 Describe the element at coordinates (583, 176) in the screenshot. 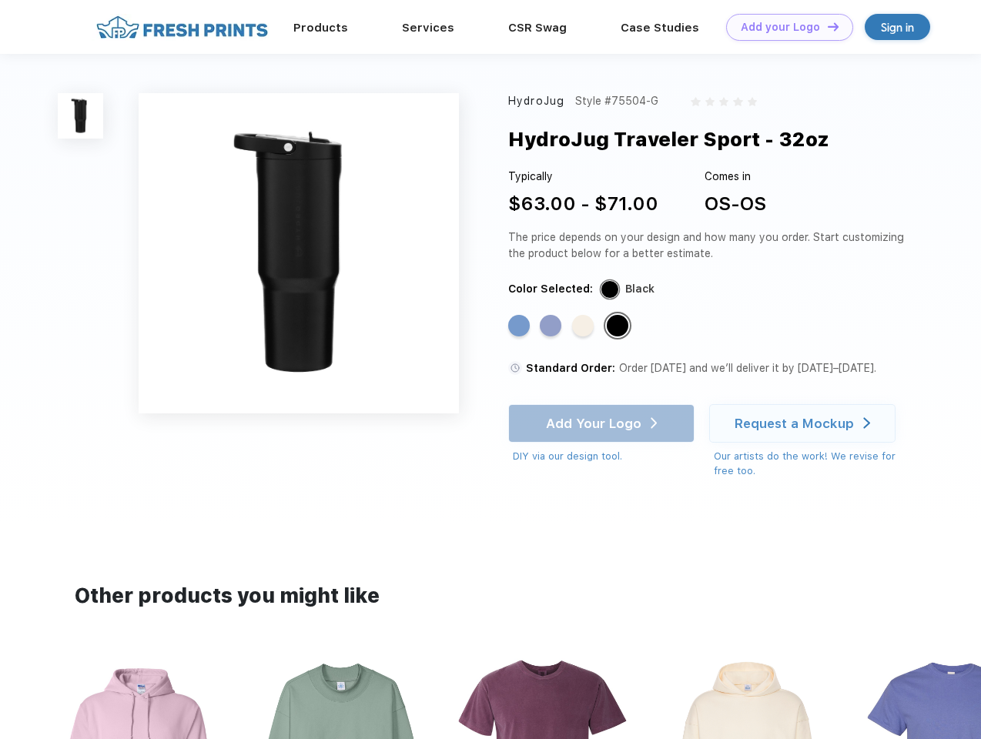

I see `div: Typically` at that location.